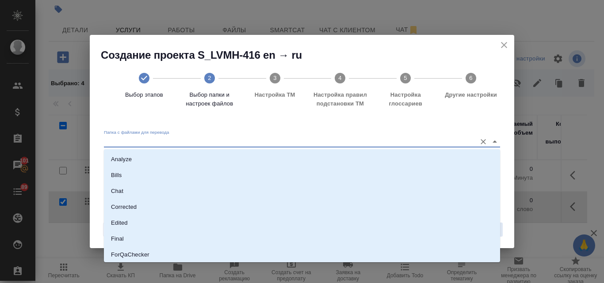 This screenshot has height=283, width=604. Describe the element at coordinates (470, 78) in the screenshot. I see `text: 6` at that location.